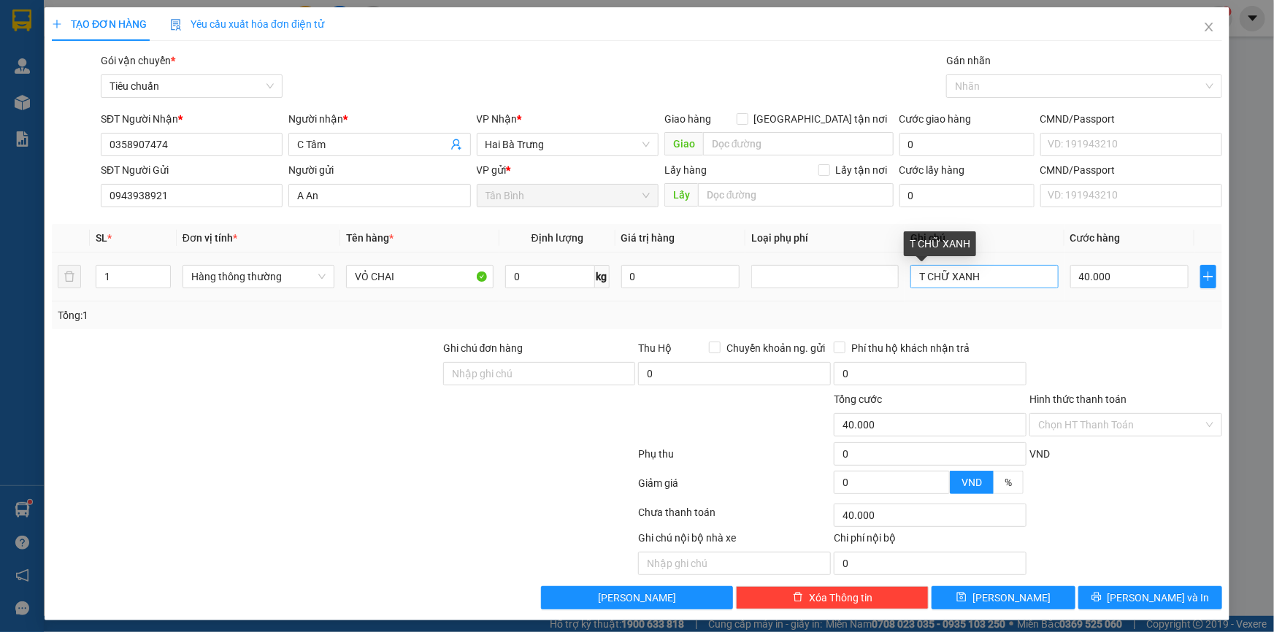  Describe the element at coordinates (688, 119) in the screenshot. I see `span: Giao hàng` at that location.